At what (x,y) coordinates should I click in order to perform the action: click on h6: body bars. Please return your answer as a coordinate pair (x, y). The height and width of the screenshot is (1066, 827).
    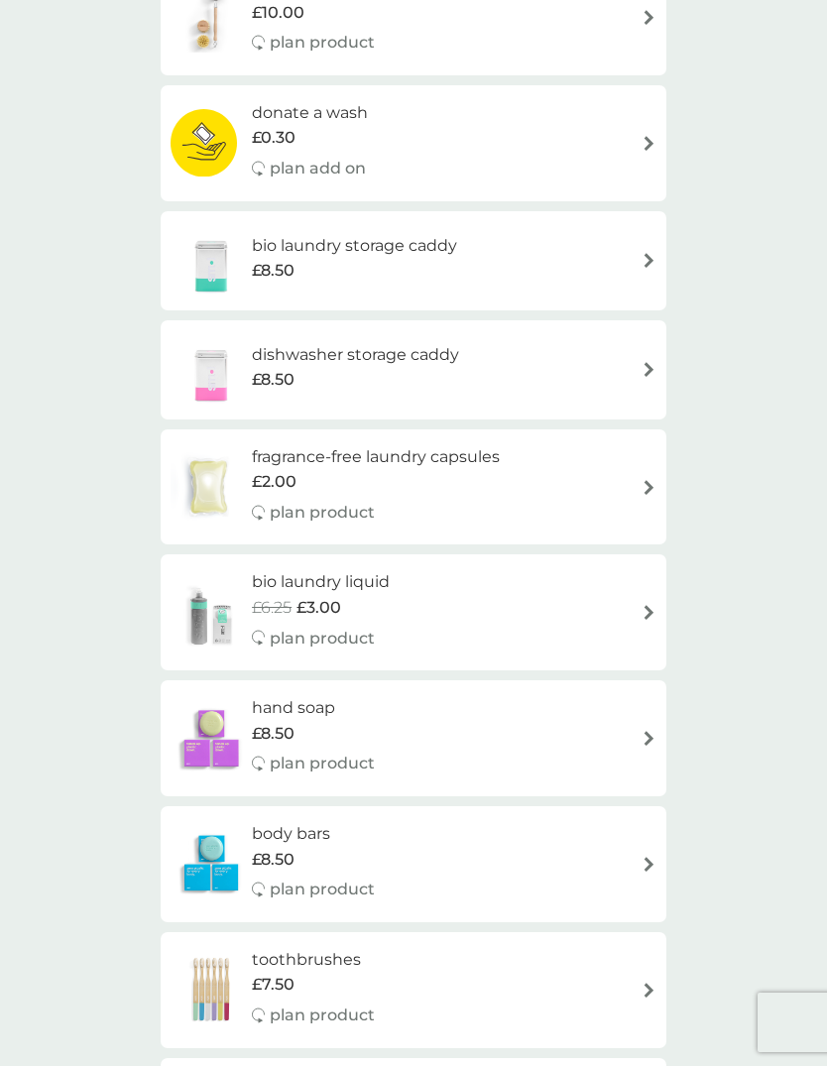
    Looking at the image, I should click on (313, 834).